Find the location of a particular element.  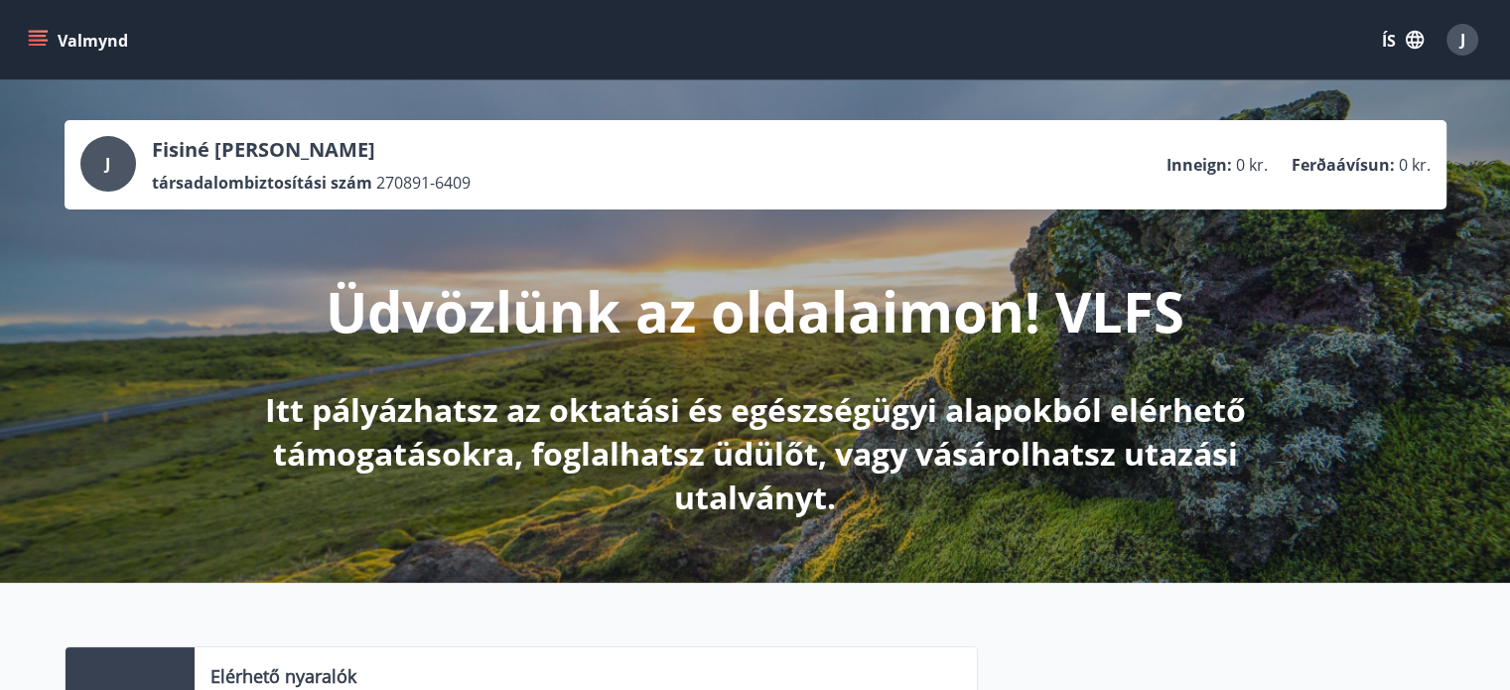

font: Inneign is located at coordinates (1197, 165).